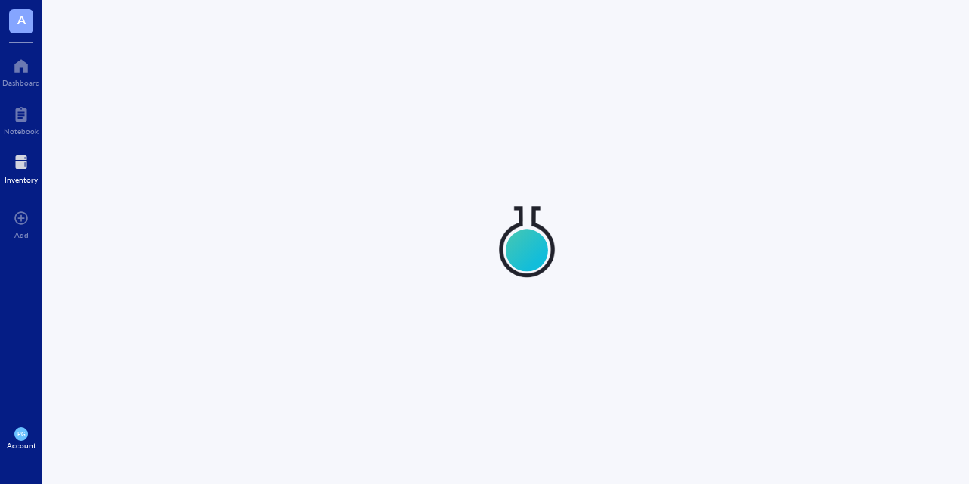 This screenshot has height=484, width=969. Describe the element at coordinates (21, 83) in the screenshot. I see `div: Dashboard` at that location.